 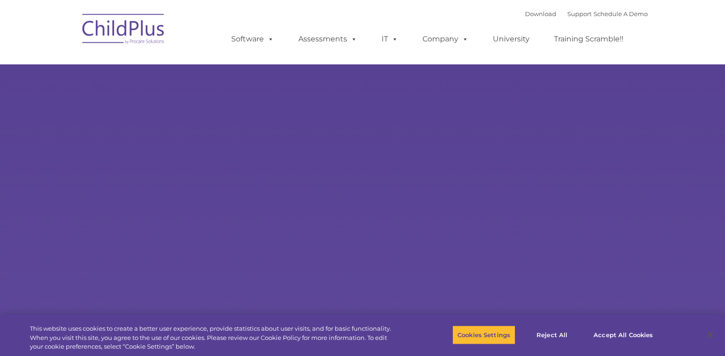 What do you see at coordinates (511, 39) in the screenshot?
I see `a: University` at bounding box center [511, 39].